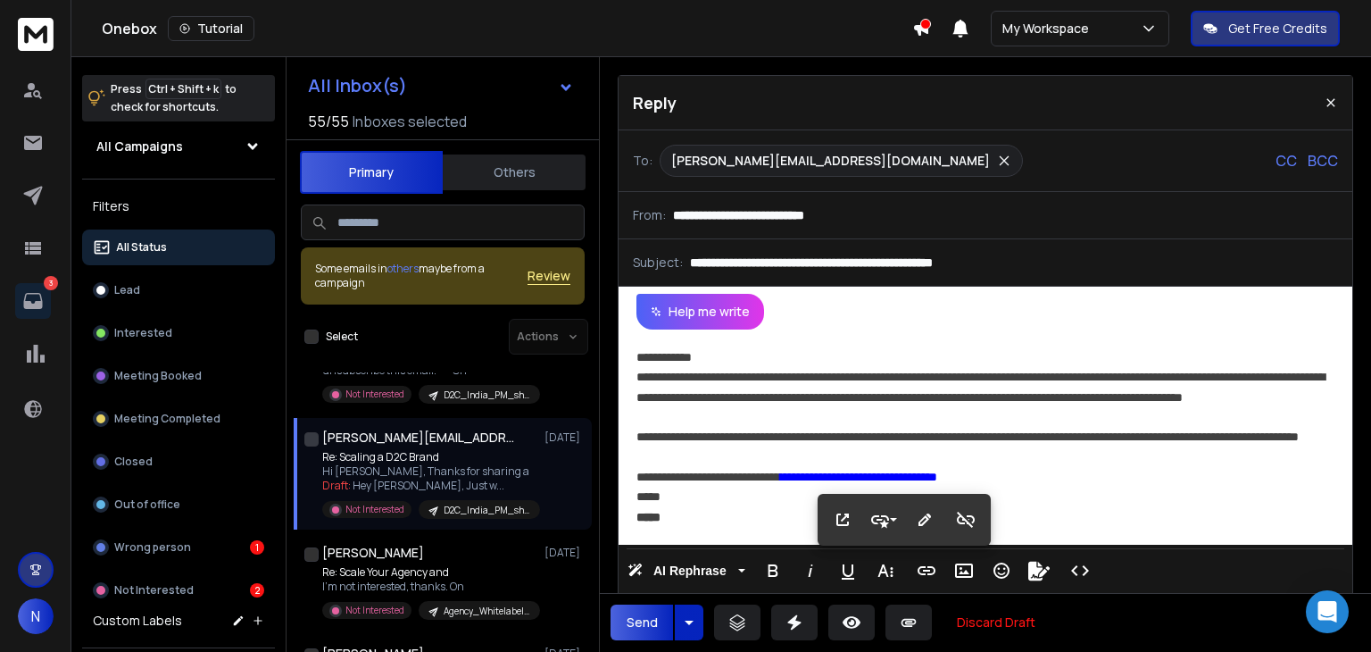 This screenshot has width=1371, height=652. Describe the element at coordinates (403, 268) in the screenshot. I see `span: others` at that location.